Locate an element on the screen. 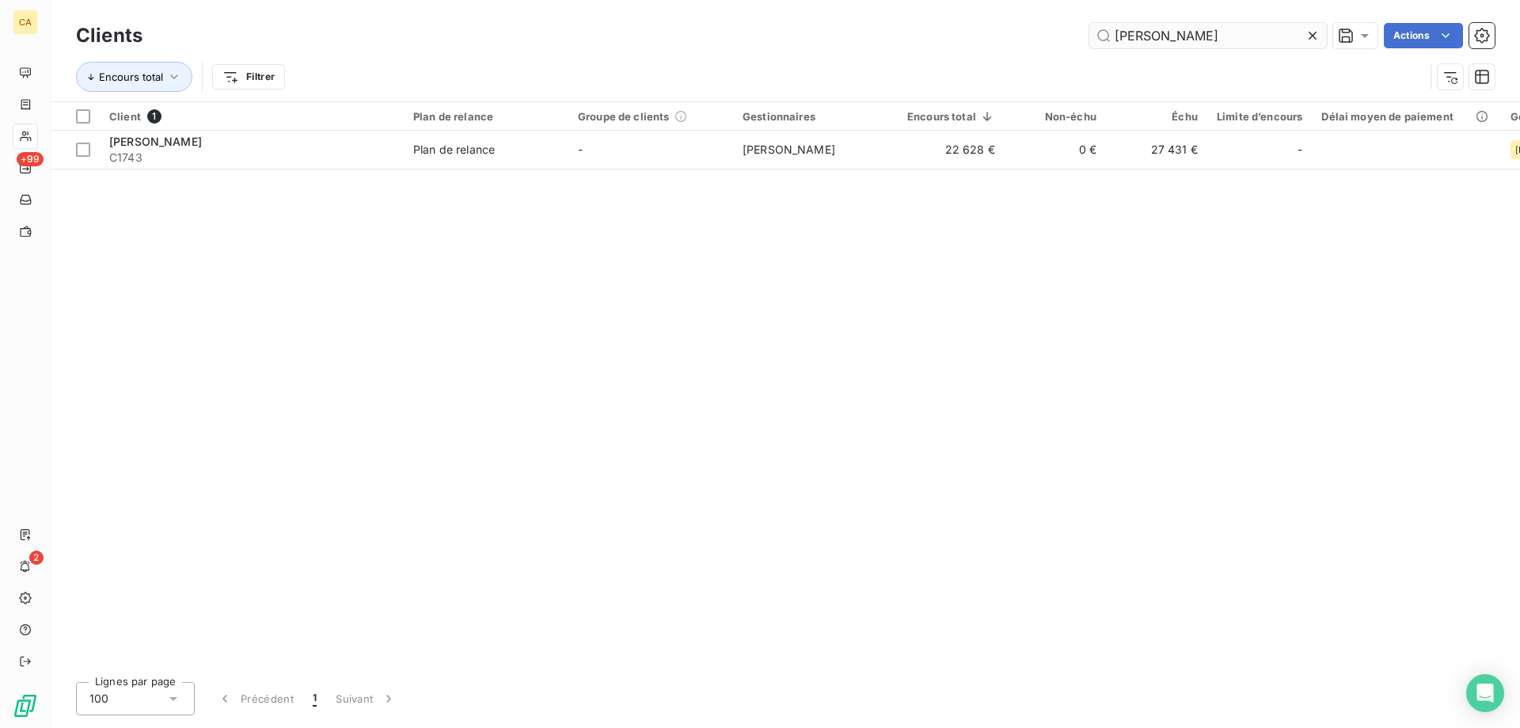 The width and height of the screenshot is (1520, 728). span: Client is located at coordinates (125, 116).